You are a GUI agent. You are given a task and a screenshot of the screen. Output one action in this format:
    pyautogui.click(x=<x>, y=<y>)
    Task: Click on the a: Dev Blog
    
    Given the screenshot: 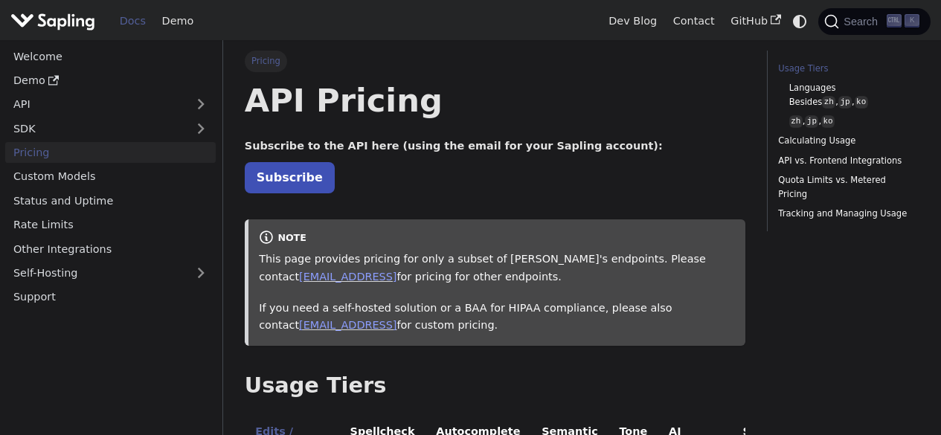 What is the action you would take?
    pyautogui.click(x=632, y=21)
    